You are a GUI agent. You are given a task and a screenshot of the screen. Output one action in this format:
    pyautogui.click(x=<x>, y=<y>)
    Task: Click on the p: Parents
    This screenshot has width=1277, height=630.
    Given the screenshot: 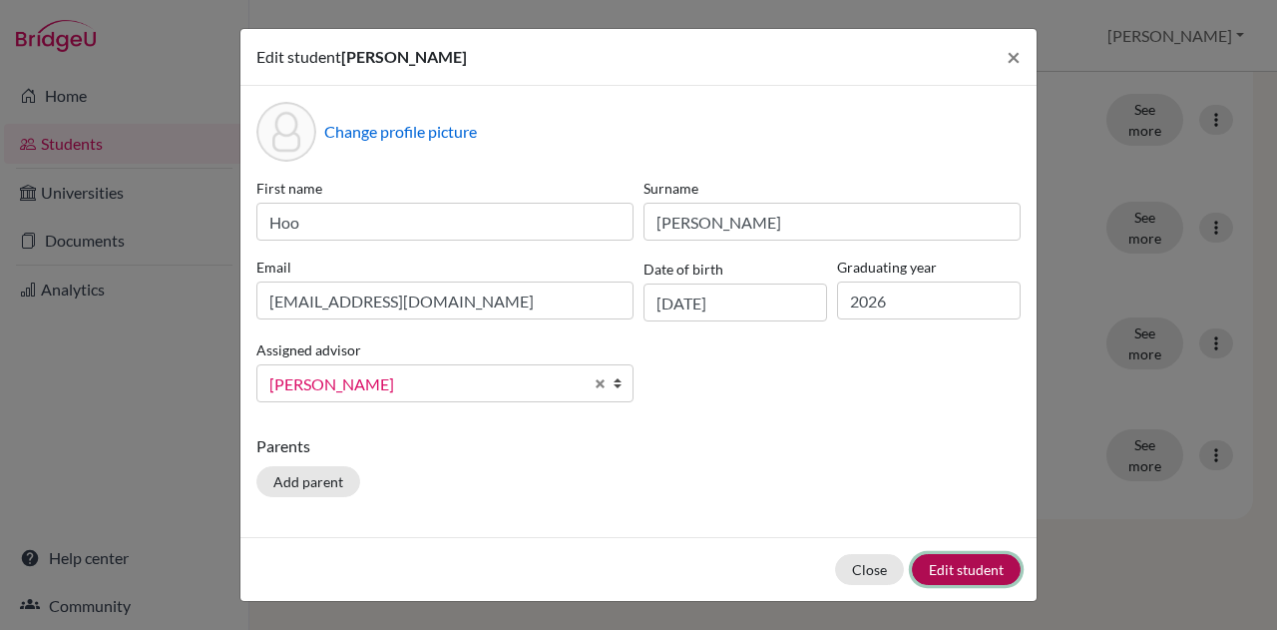 What is the action you would take?
    pyautogui.click(x=639, y=446)
    